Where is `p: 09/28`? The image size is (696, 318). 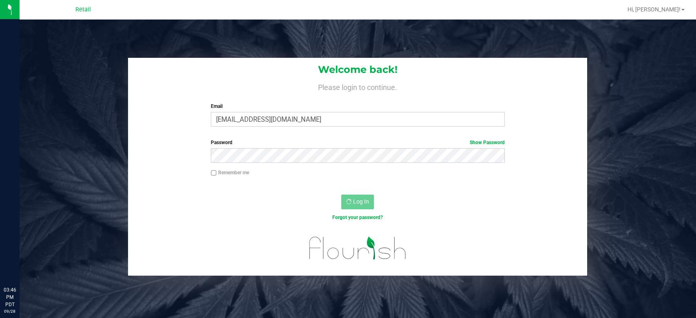 p: 09/28 is located at coordinates (10, 311).